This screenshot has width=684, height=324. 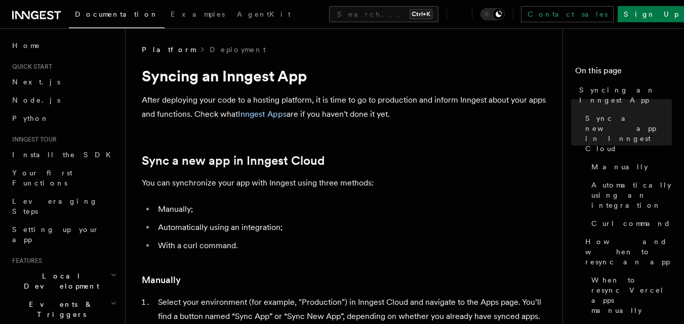 I want to click on p: After deploying your code to a hosting platform, it is time to go to production and inform Innges..., so click(x=344, y=107).